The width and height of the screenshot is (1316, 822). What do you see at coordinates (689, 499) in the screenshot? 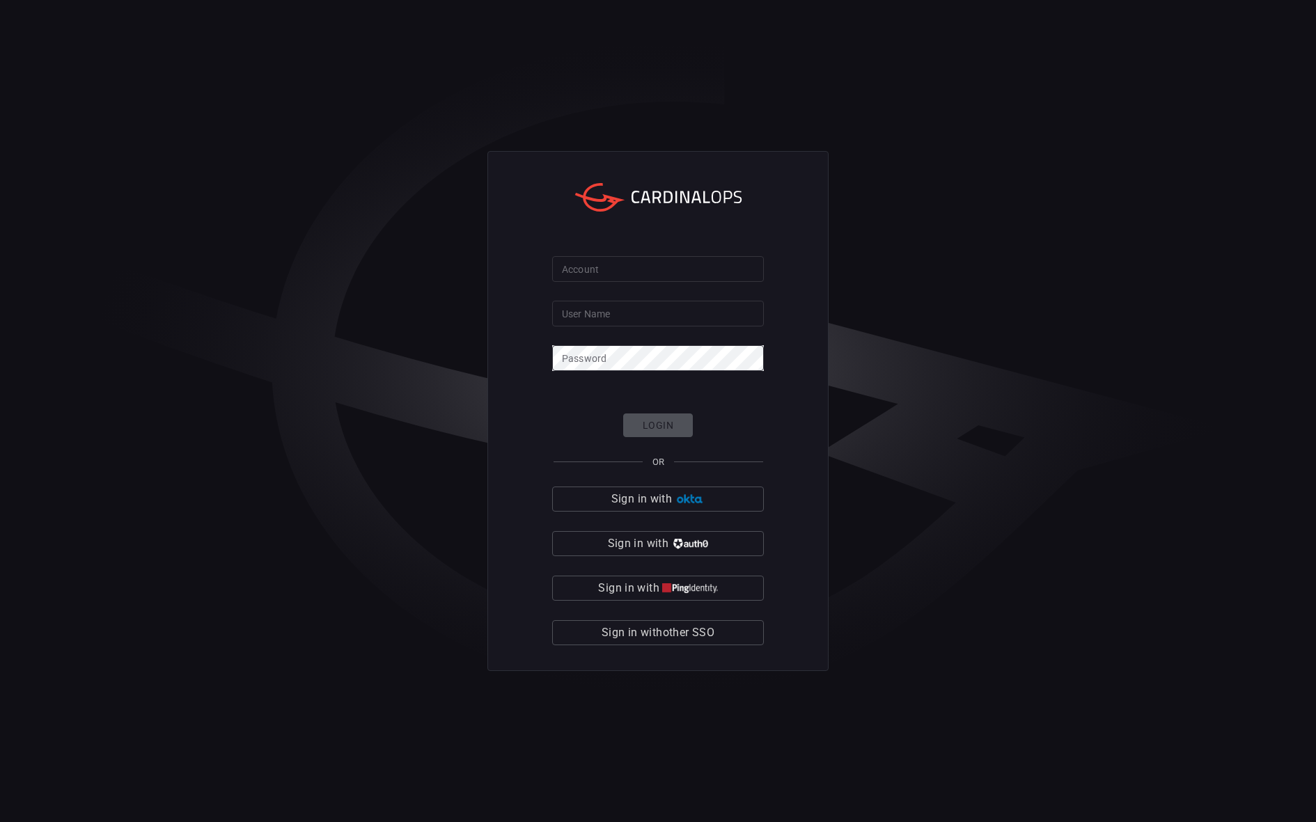
I see `img: Ad5vKXme8s1CQAAAABJRU5ErkJggg==` at bounding box center [689, 499].